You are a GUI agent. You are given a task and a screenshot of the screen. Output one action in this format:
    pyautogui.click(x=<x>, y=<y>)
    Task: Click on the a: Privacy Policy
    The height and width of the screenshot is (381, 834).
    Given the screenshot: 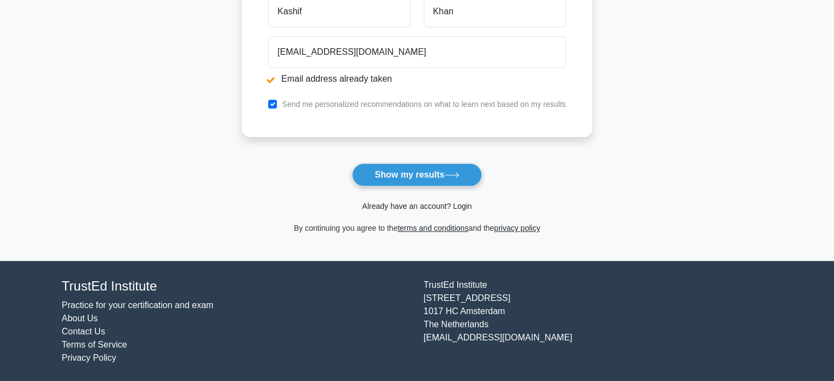 What is the action you would take?
    pyautogui.click(x=89, y=357)
    